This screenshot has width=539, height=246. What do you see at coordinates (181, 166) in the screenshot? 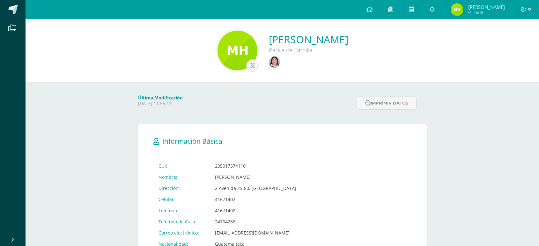
I see `td: CUI:` at bounding box center [181, 166].